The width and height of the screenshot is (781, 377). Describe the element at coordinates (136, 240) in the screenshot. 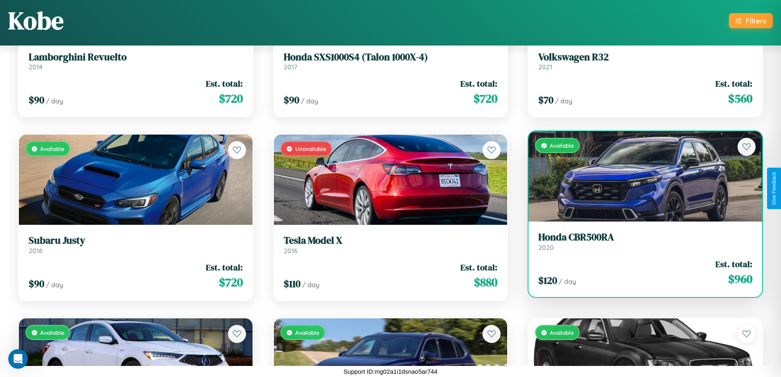

I see `h3: Subaru Justy` at that location.